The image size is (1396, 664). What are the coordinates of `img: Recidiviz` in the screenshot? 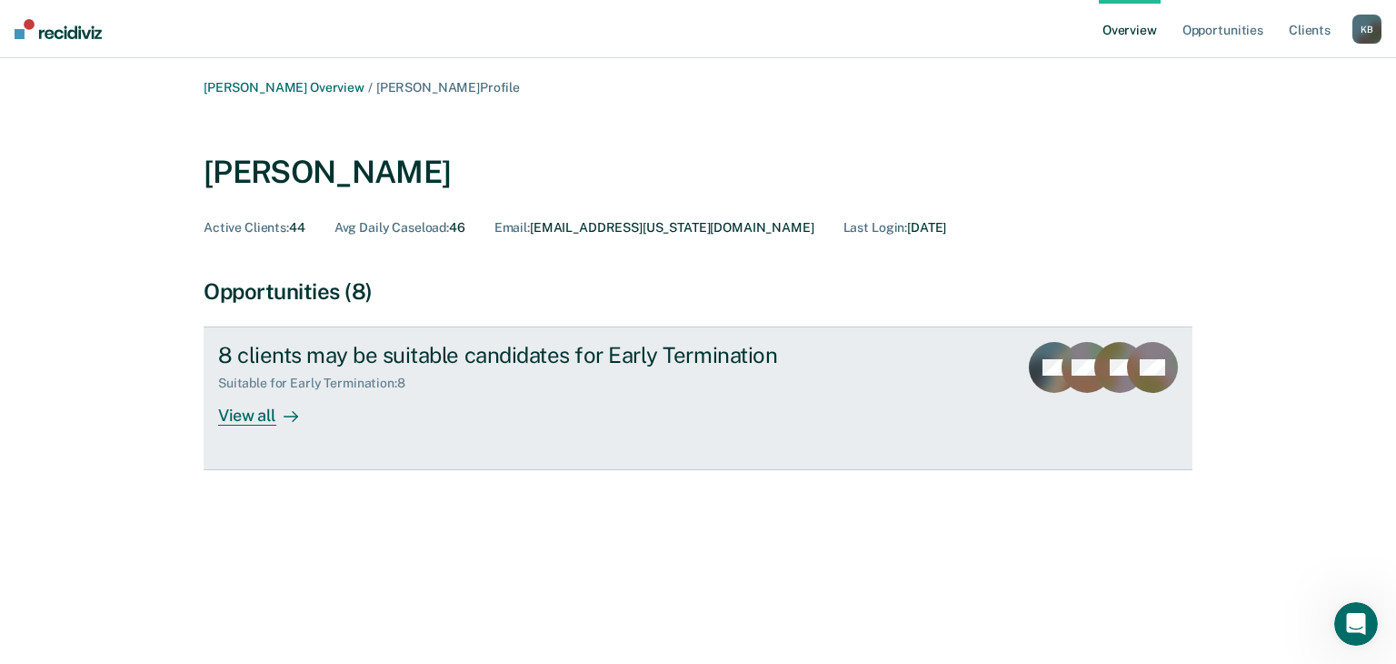 It's located at (58, 29).